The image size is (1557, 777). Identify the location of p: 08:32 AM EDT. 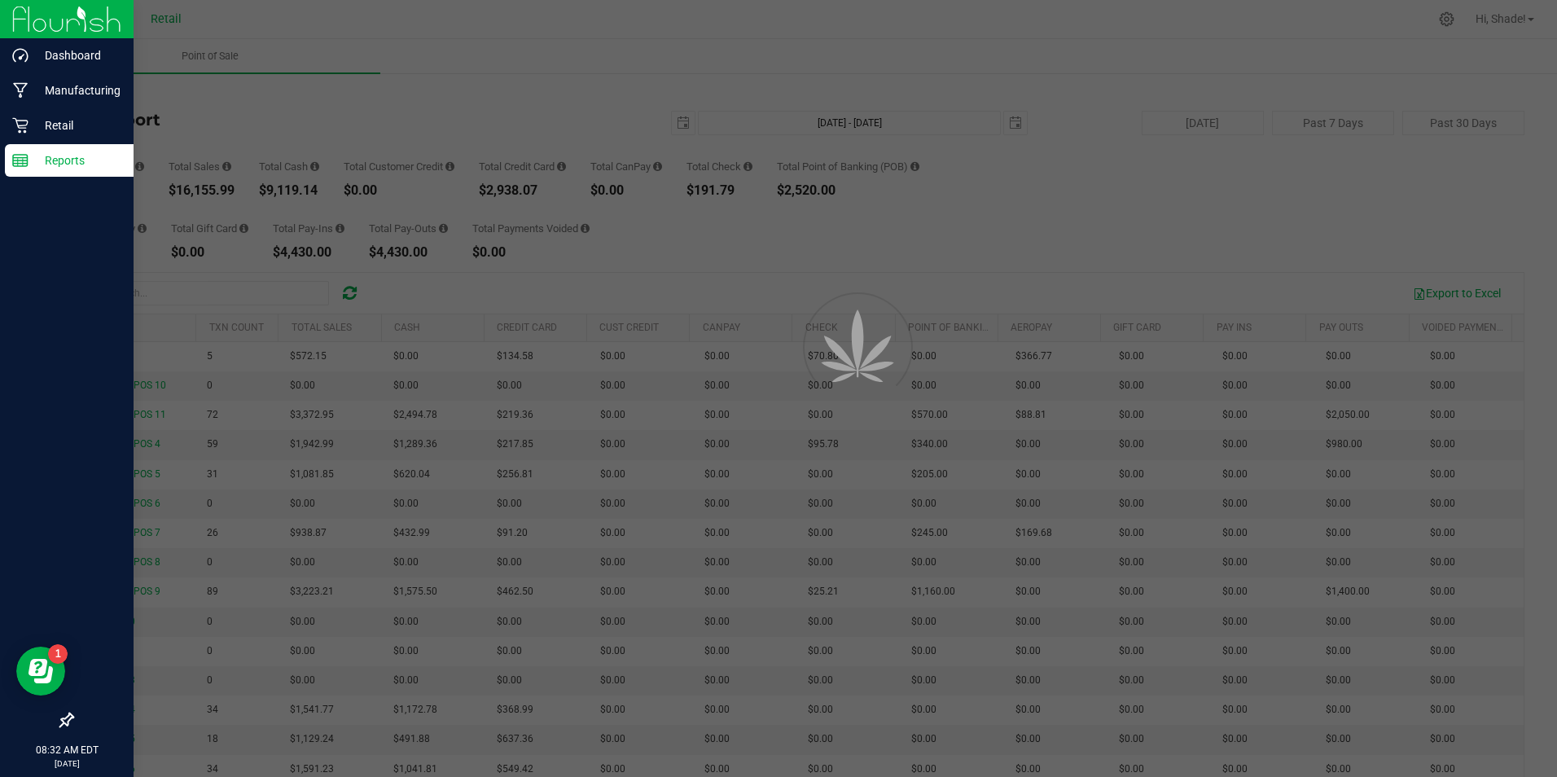
(67, 750).